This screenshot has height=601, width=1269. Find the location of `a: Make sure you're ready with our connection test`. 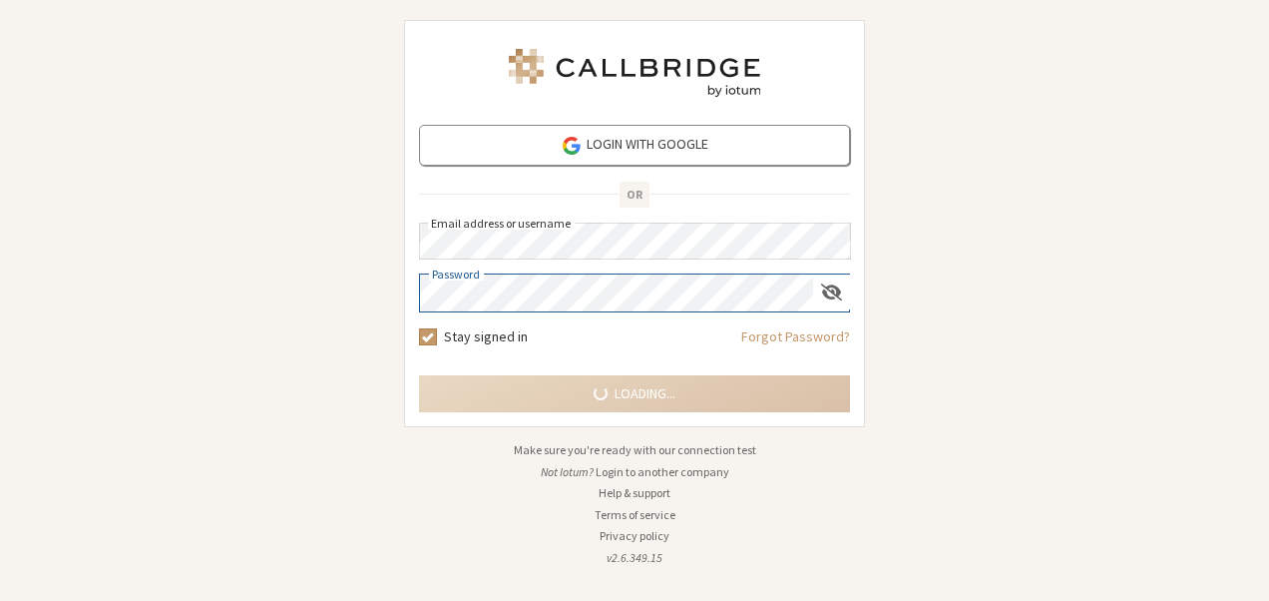

a: Make sure you're ready with our connection test is located at coordinates (634, 449).